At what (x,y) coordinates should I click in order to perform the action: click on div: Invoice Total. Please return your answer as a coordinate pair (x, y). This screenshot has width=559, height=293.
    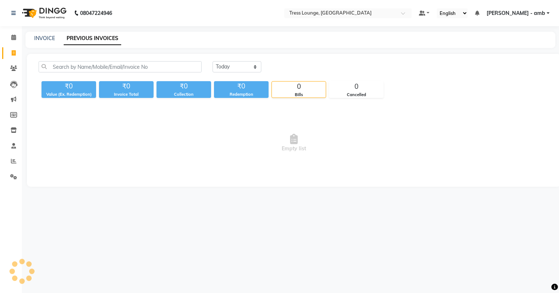
    Looking at the image, I should click on (126, 94).